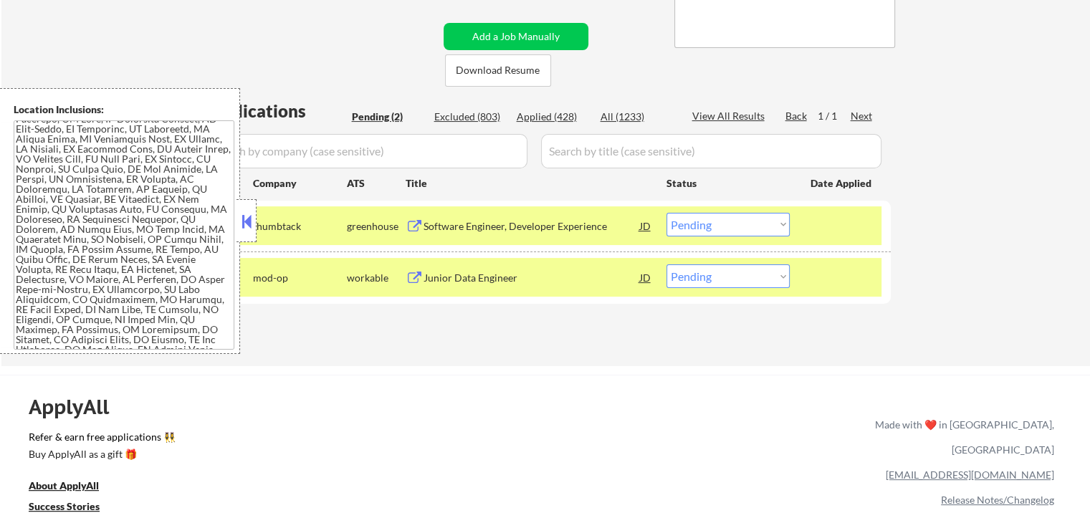  What do you see at coordinates (100, 454) in the screenshot?
I see `div: Buy ApplyAll as a gift 🎁` at bounding box center [100, 454].